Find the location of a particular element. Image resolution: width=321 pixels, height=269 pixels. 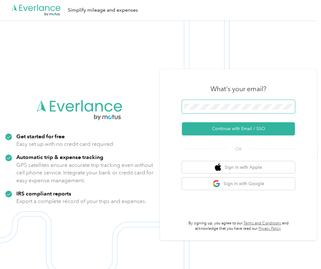

button: google logoSign in with Google is located at coordinates (238, 183).